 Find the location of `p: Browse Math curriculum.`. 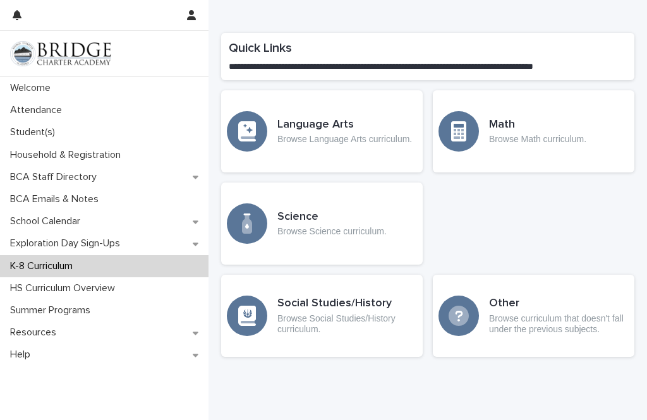

p: Browse Math curriculum. is located at coordinates (538, 139).